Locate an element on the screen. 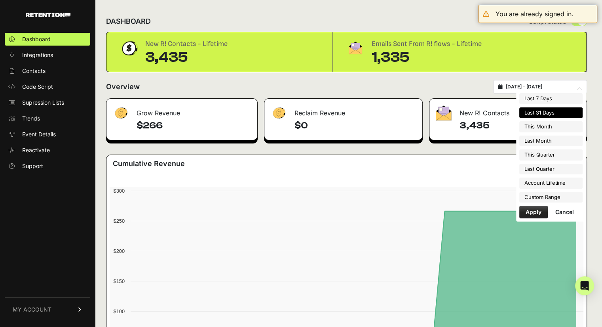 The image size is (602, 327). text: $150 is located at coordinates (119, 281).